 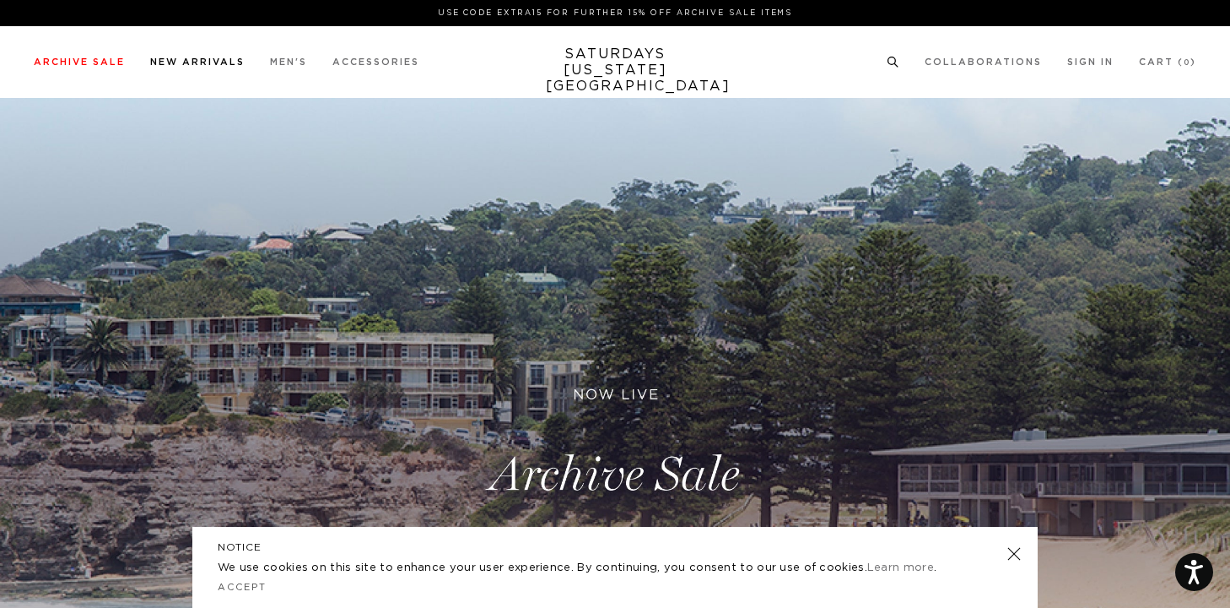 What do you see at coordinates (242, 586) in the screenshot?
I see `a: Accept` at bounding box center [242, 586].